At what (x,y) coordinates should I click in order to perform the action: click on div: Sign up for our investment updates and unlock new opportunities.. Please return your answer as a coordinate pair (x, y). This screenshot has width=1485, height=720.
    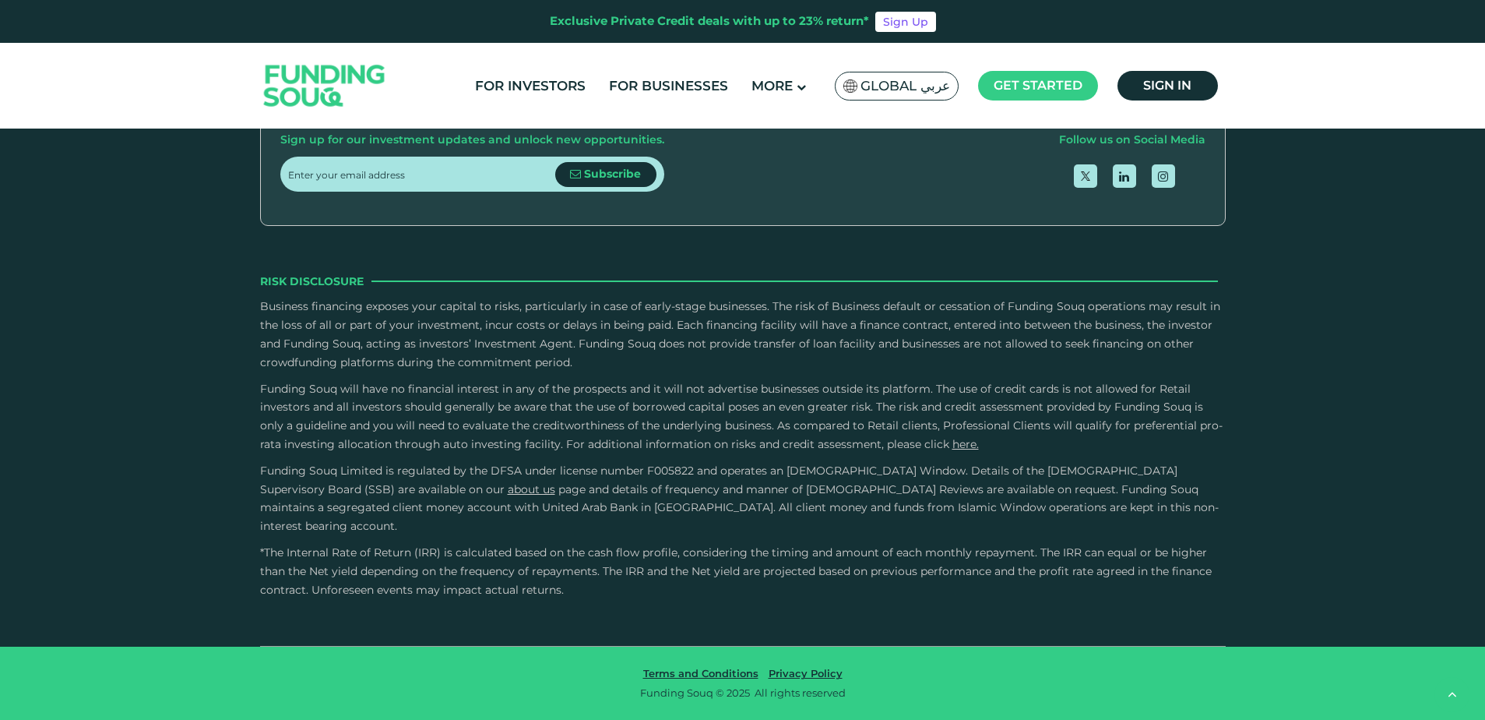
    Looking at the image, I should click on (472, 140).